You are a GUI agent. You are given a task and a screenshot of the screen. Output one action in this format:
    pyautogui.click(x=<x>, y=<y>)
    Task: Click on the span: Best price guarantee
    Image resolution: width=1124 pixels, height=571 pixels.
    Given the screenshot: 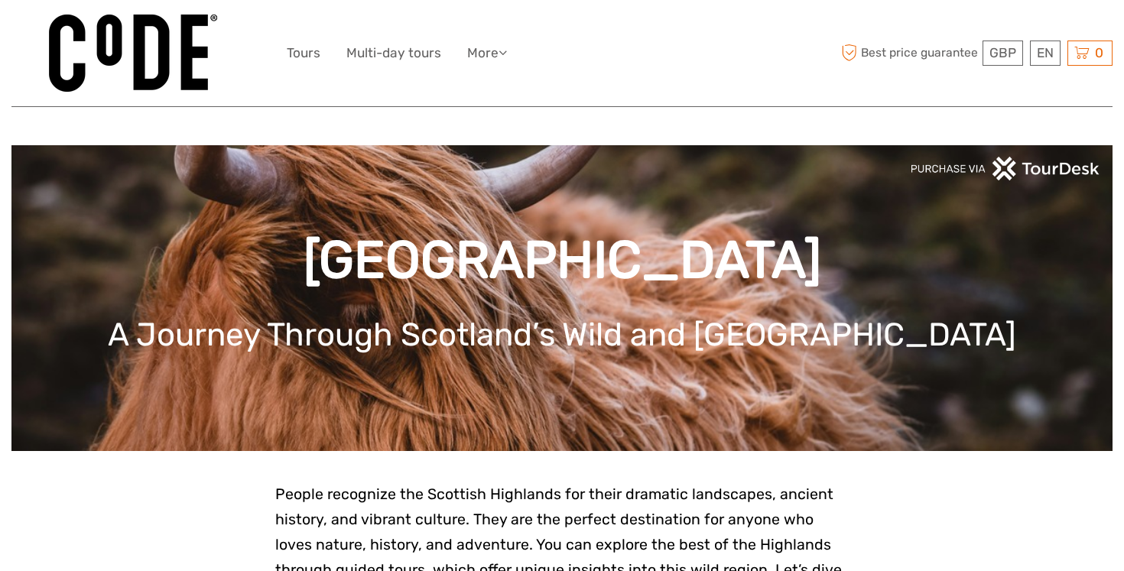 What is the action you would take?
    pyautogui.click(x=907, y=53)
    